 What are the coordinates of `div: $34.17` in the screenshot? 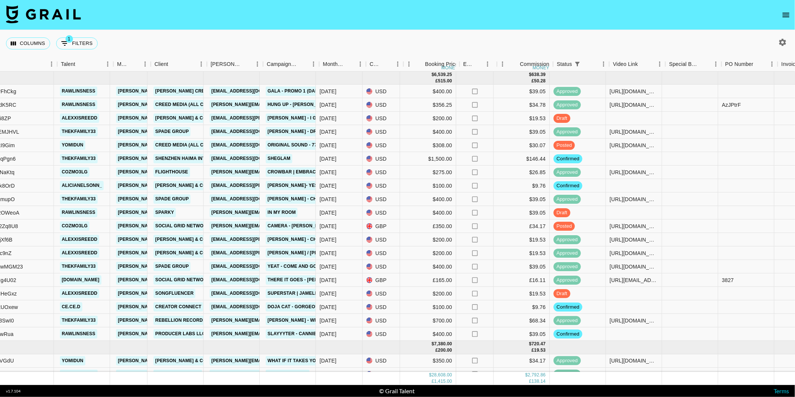 It's located at (522, 361).